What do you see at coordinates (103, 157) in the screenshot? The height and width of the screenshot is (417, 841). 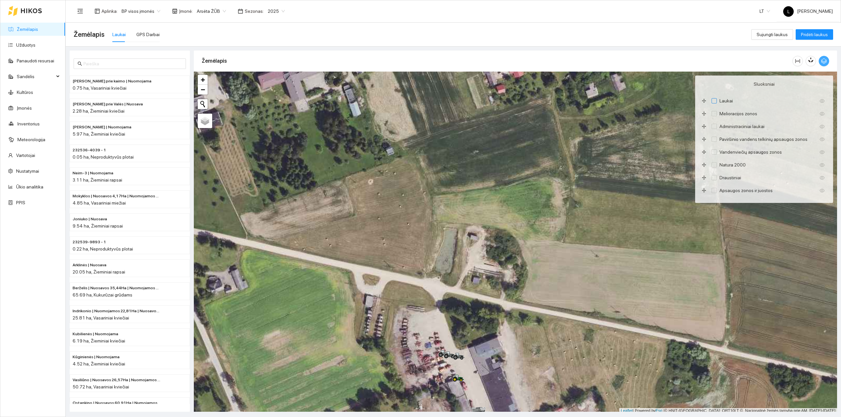 I see `span: 0.05 ha, Neproduktyvūs plotai` at bounding box center [103, 157].